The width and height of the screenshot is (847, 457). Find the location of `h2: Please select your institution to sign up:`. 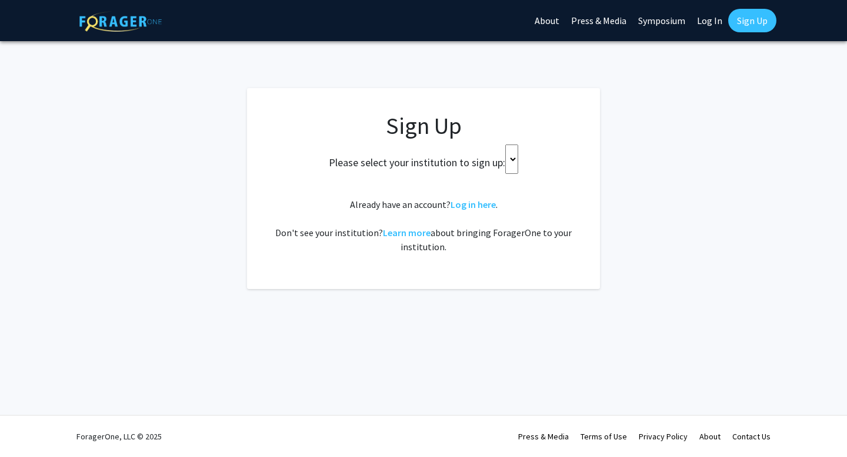

h2: Please select your institution to sign up: is located at coordinates (417, 163).